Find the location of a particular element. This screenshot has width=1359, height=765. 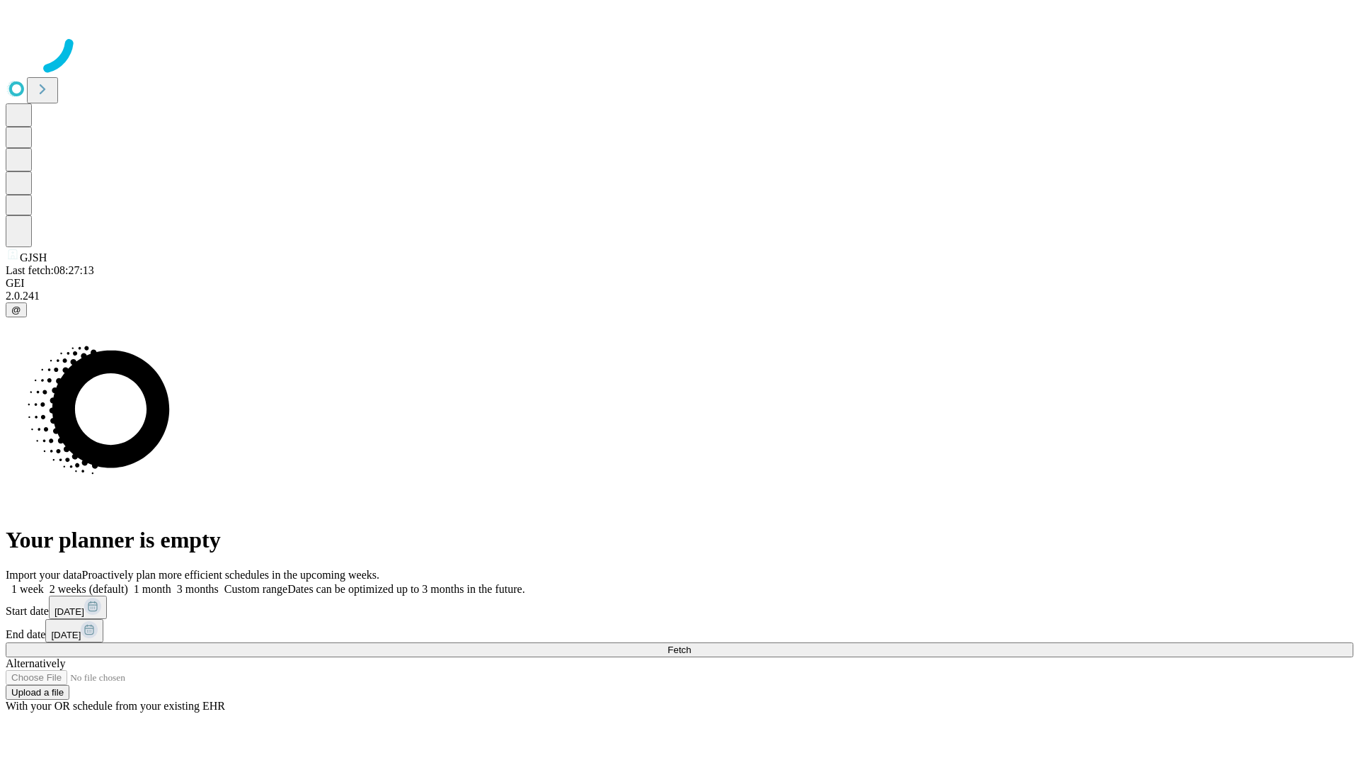

div: 2.0.241 is located at coordinates (680, 296).